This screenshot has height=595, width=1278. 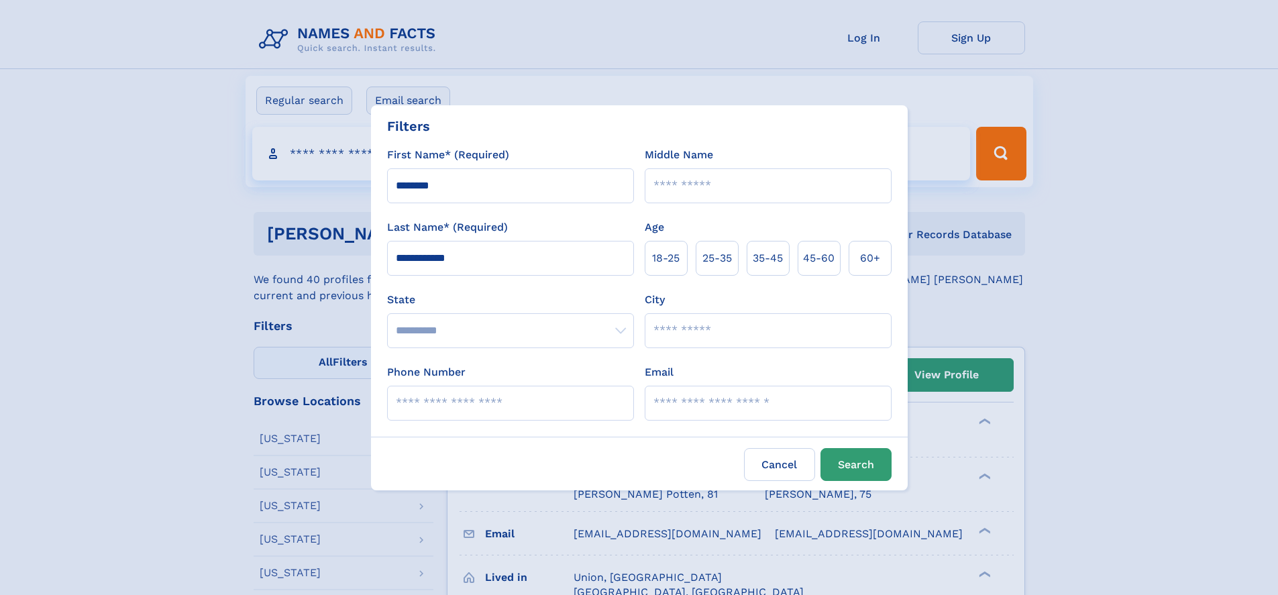 I want to click on label: State, so click(x=511, y=300).